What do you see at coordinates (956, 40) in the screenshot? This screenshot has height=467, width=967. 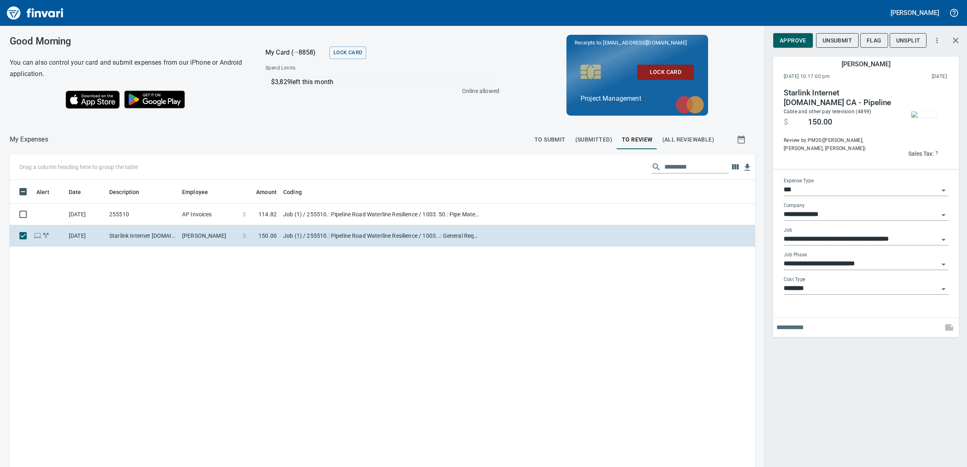 I see `button: Close transaction` at bounding box center [956, 40].